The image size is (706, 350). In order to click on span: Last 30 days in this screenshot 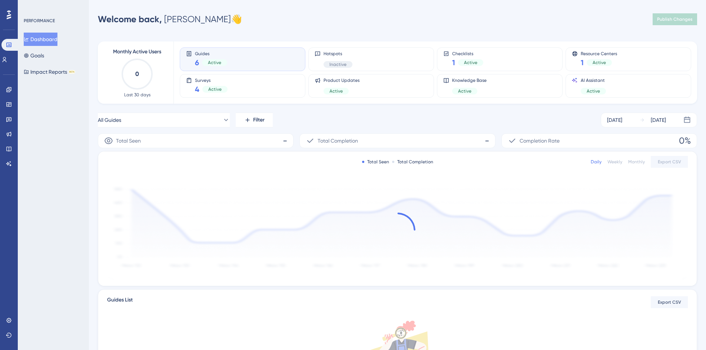, I will do `click(137, 95)`.